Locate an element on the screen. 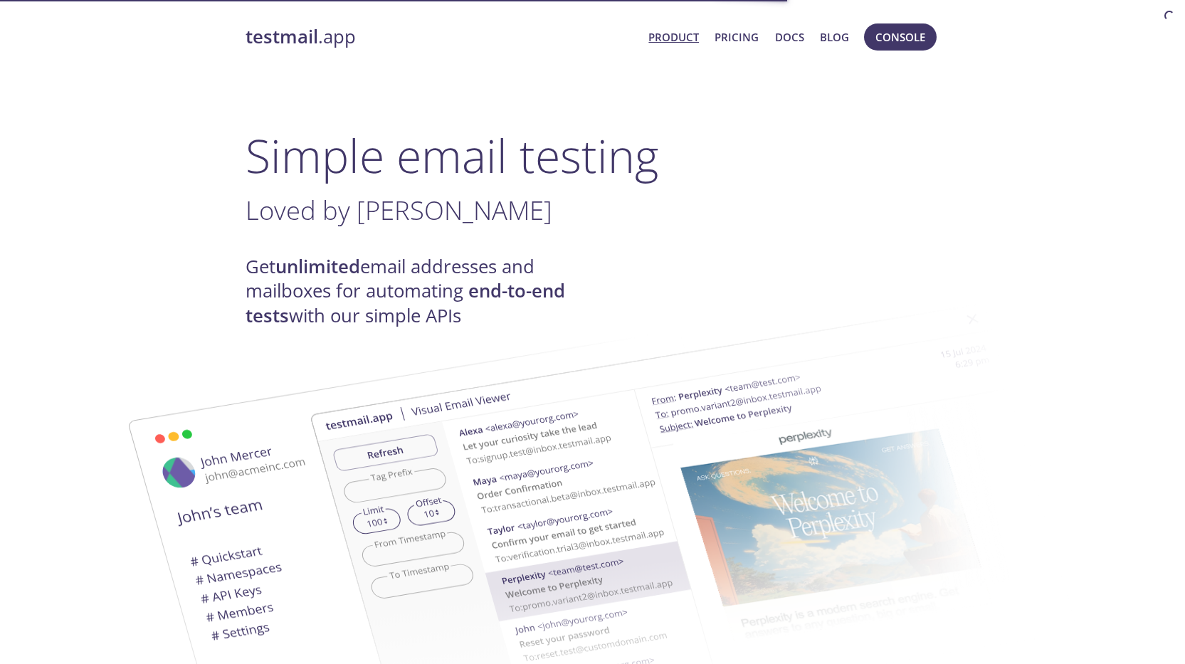 The height and width of the screenshot is (664, 1185). h4: Get email addresses and mailboxes for automating with our simple APIs is located at coordinates (419, 291).